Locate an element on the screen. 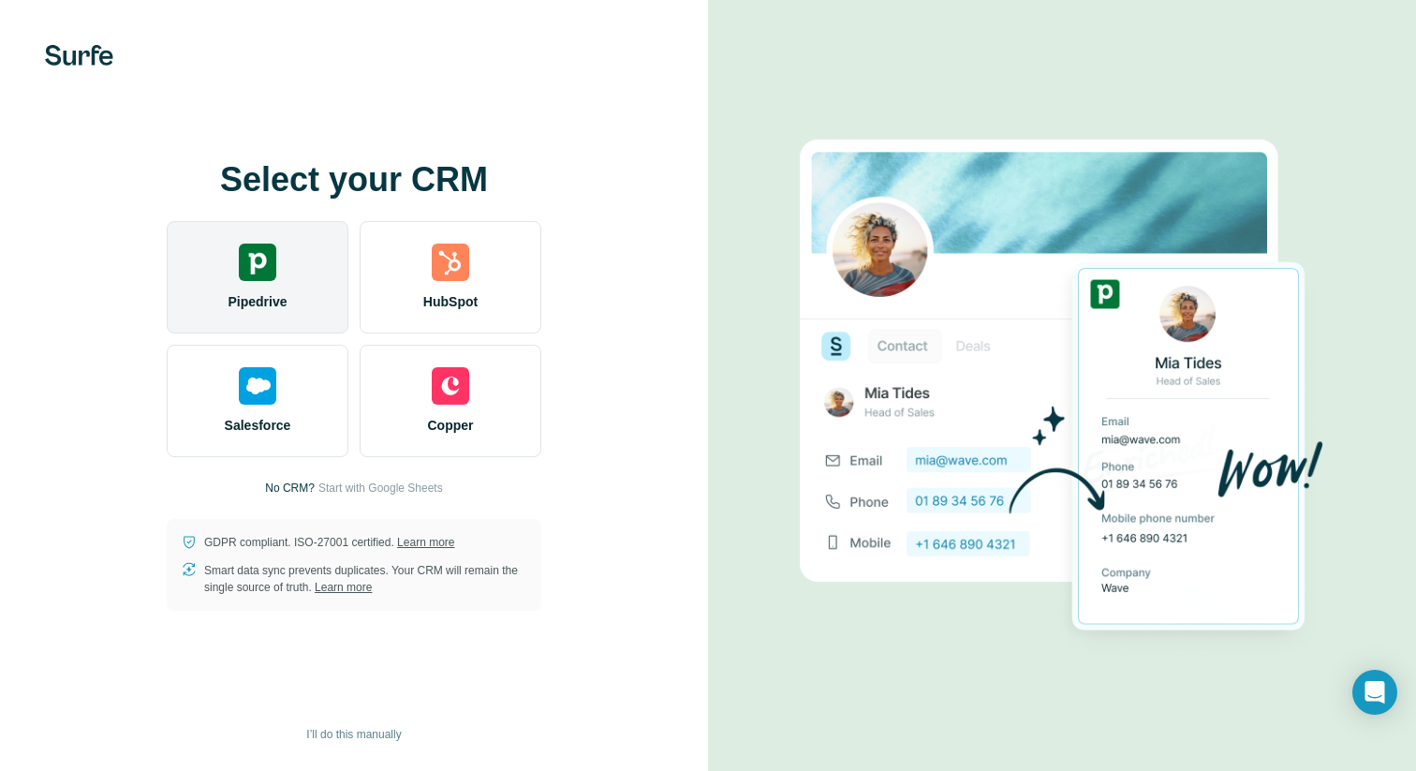 Image resolution: width=1416 pixels, height=771 pixels. h1: Select your CRM is located at coordinates (354, 180).